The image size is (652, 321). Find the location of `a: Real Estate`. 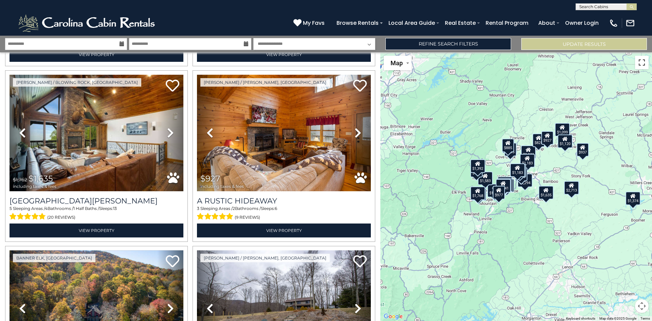

a: Real Estate is located at coordinates (460, 23).